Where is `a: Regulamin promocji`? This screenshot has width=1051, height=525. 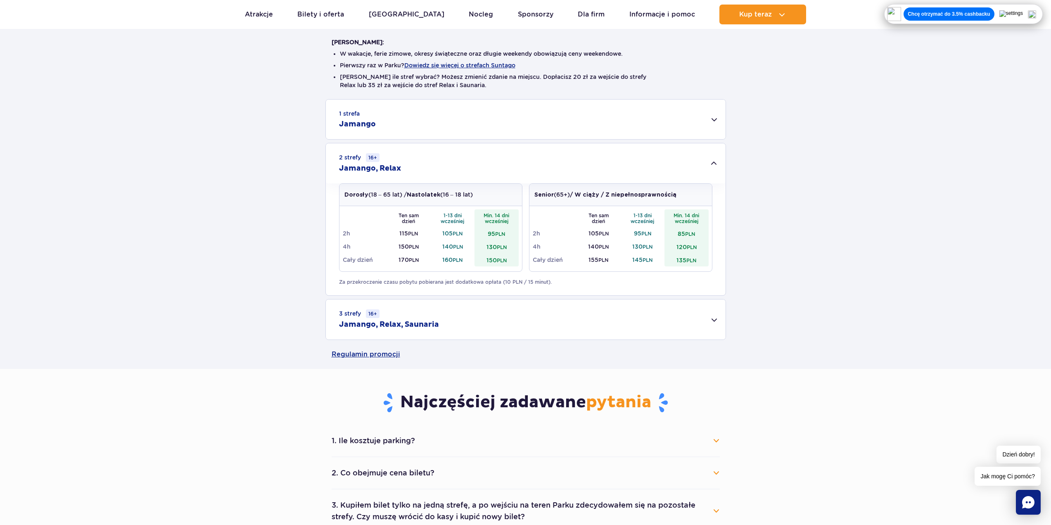
a: Regulamin promocji is located at coordinates (526, 354).